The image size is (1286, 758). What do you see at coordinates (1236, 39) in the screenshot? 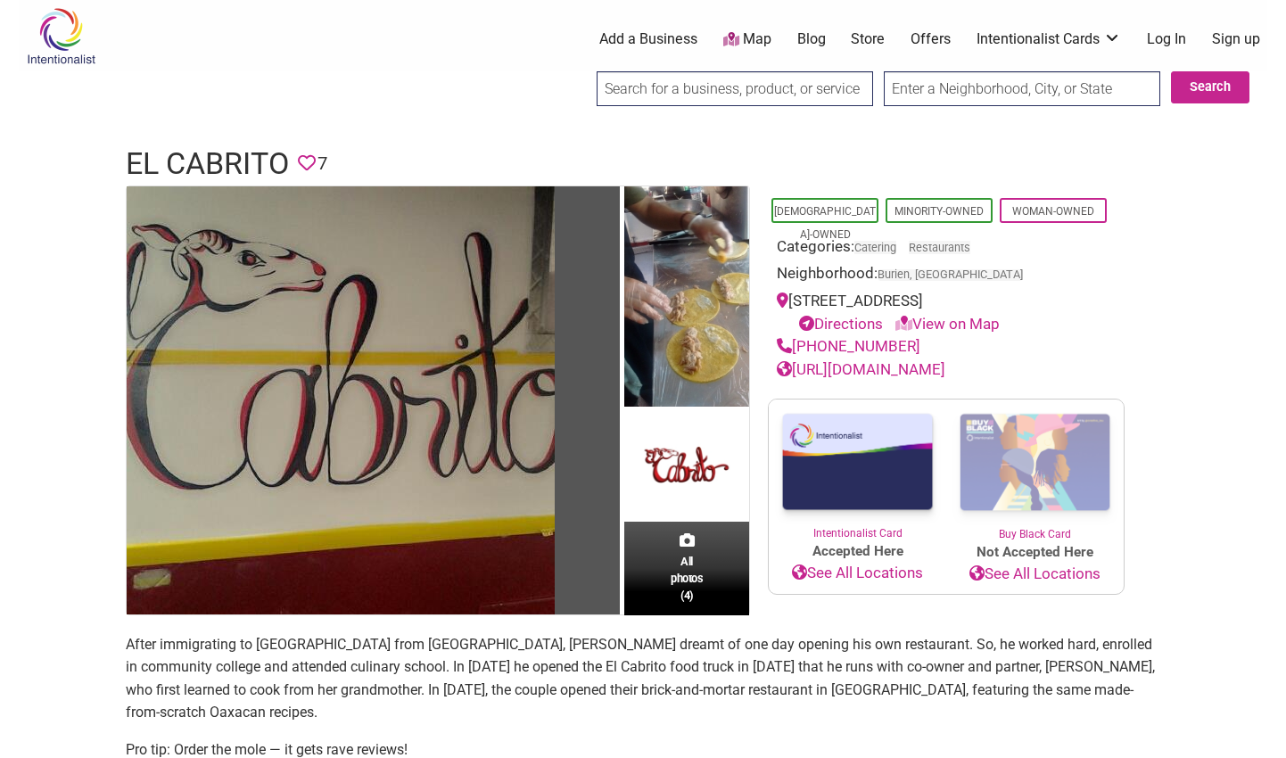
I see `a: Sign up` at bounding box center [1236, 39].